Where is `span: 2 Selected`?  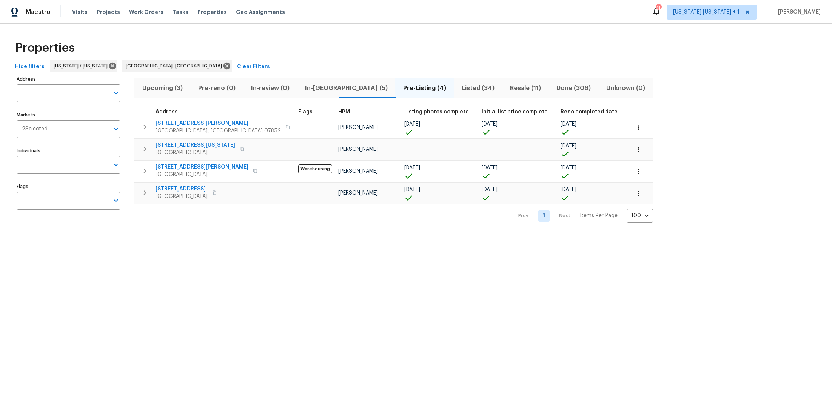
span: 2 Selected is located at coordinates (35, 129).